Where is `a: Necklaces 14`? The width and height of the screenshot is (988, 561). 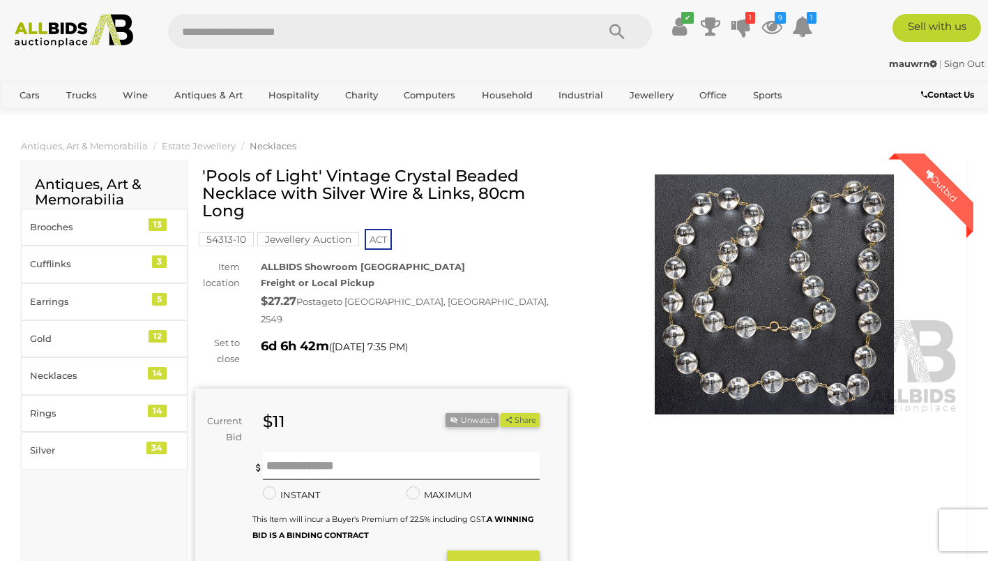
a: Necklaces 14 is located at coordinates (104, 375).